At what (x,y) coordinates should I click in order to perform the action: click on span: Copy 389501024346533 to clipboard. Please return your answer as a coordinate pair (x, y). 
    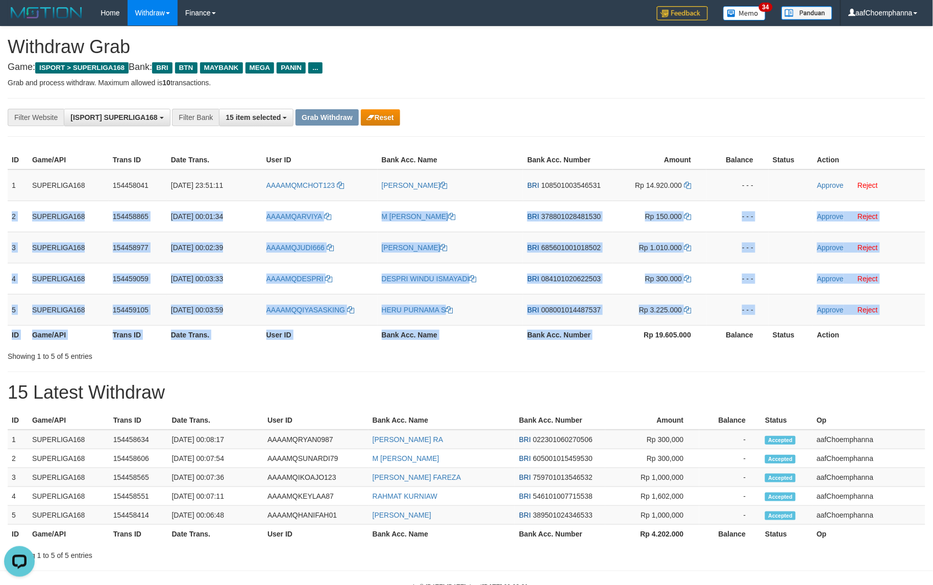
    Looking at the image, I should click on (562, 515).